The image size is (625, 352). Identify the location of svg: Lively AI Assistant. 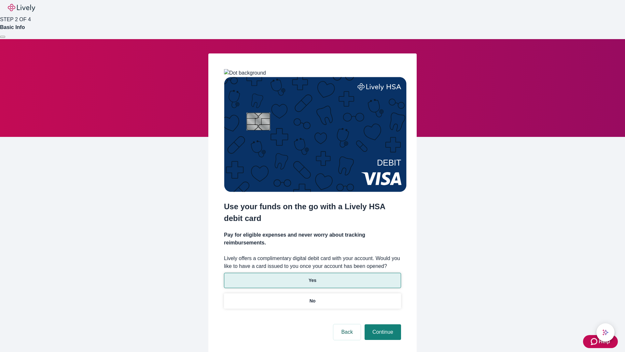
(606, 332).